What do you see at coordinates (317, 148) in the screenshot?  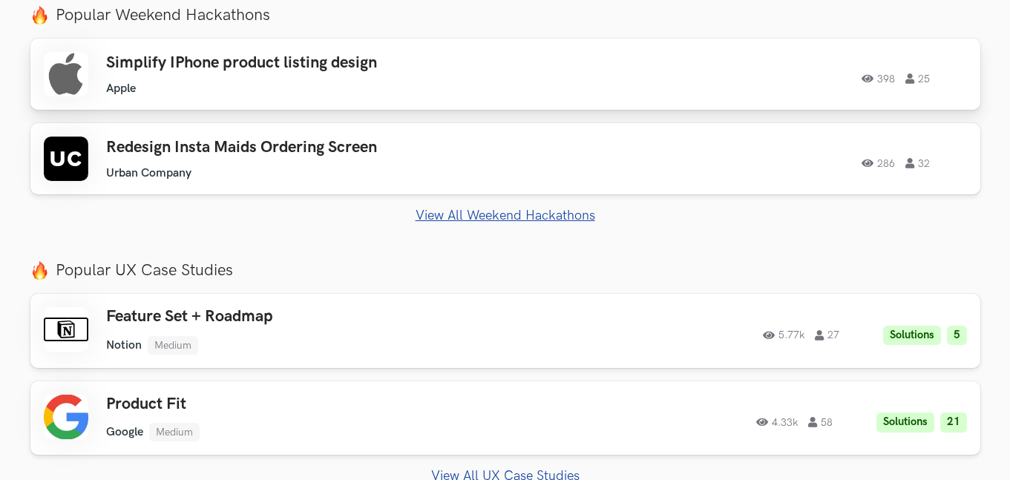 I see `h3: Redesign Insta Maids Ordering Screen` at bounding box center [317, 148].